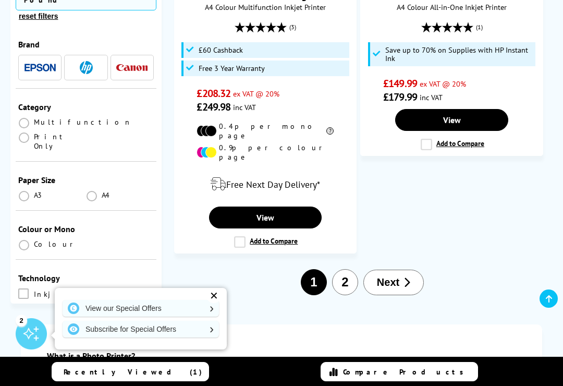  What do you see at coordinates (141, 308) in the screenshot?
I see `a: View our Special Offers` at bounding box center [141, 308].